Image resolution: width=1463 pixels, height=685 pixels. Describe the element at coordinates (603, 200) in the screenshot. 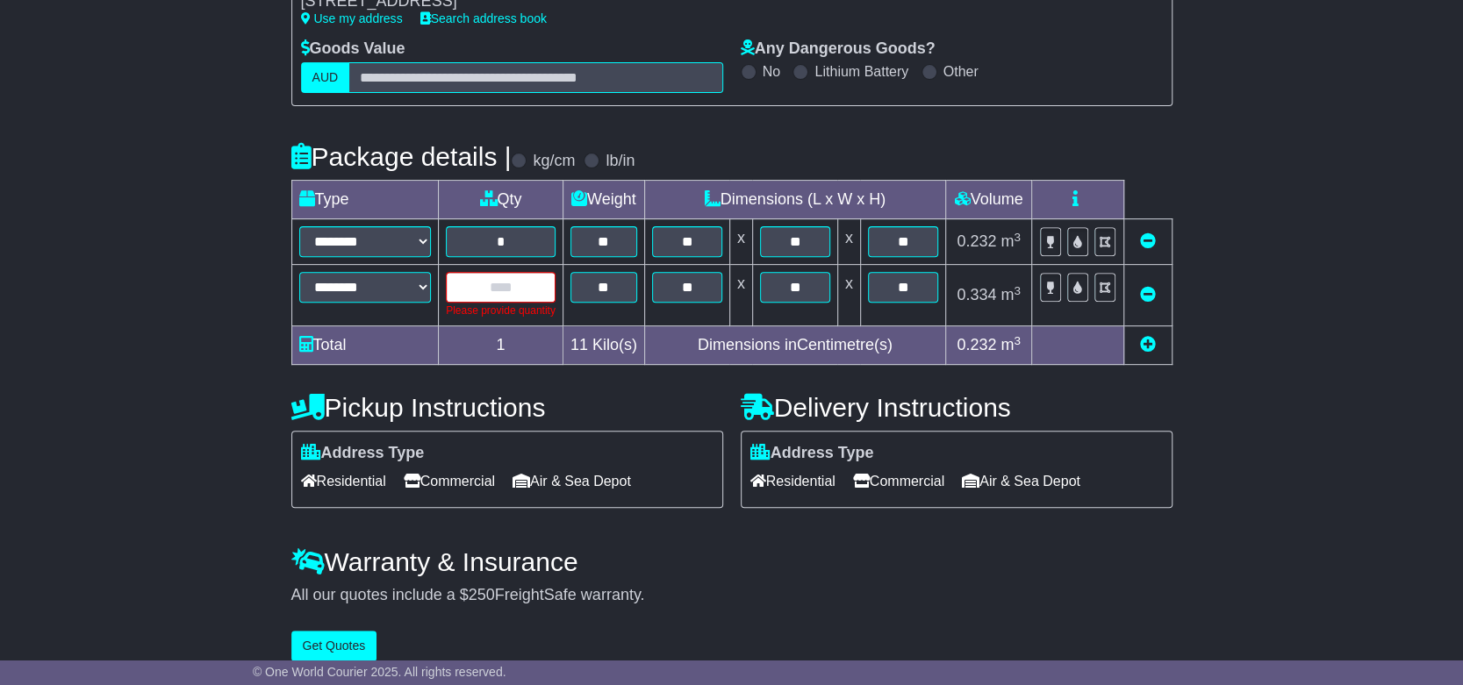

I see `td: Weight` at that location.